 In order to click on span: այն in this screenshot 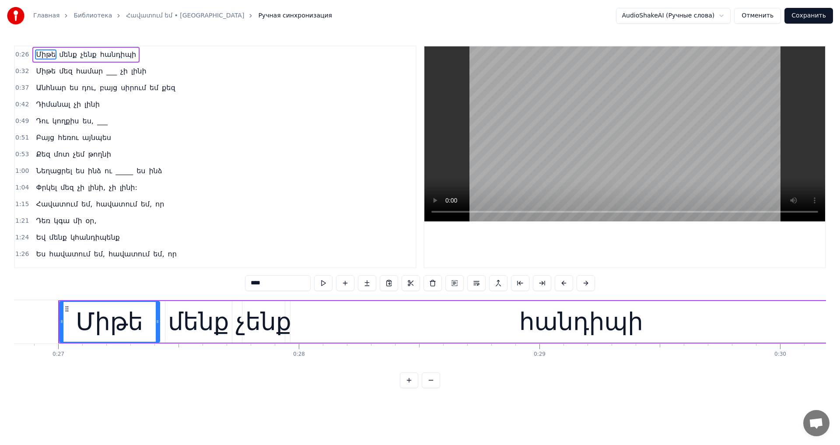, I will do `click(116, 270)`.